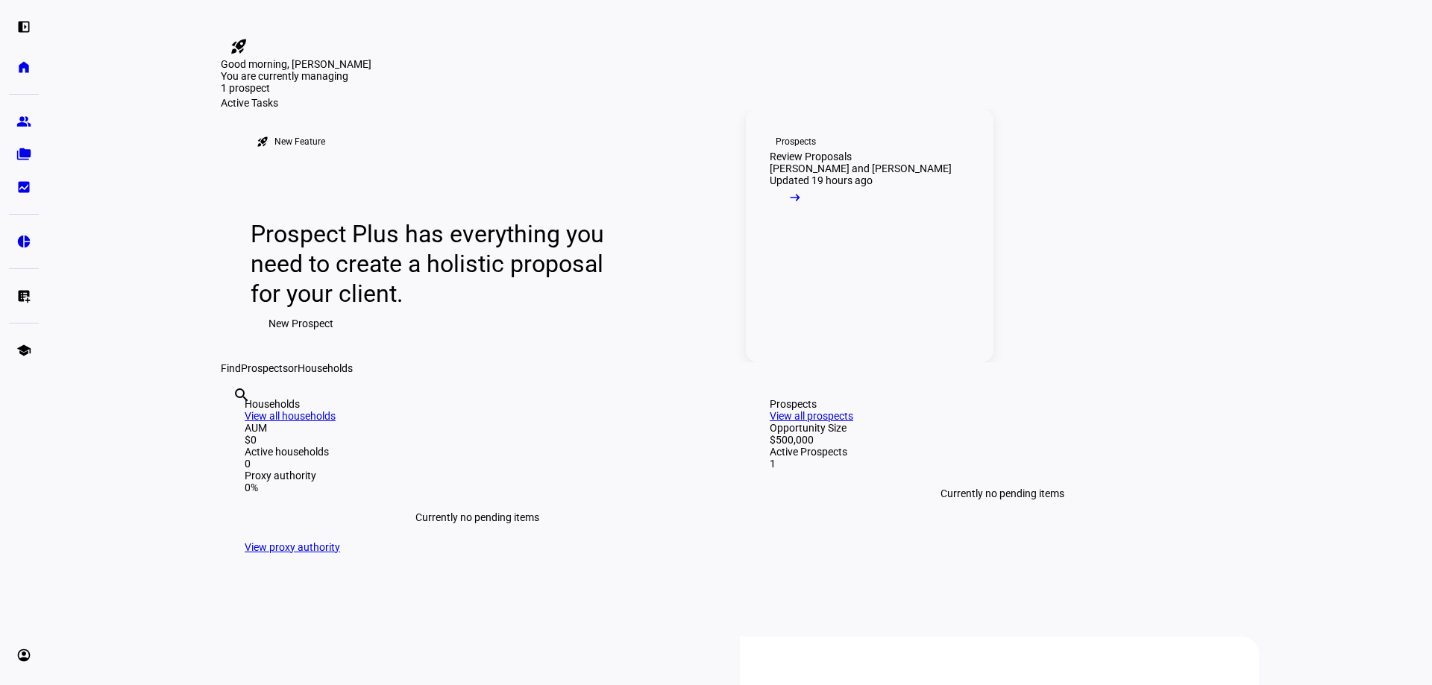 The height and width of the screenshot is (685, 1432). I want to click on span: You are currently managing, so click(284, 76).